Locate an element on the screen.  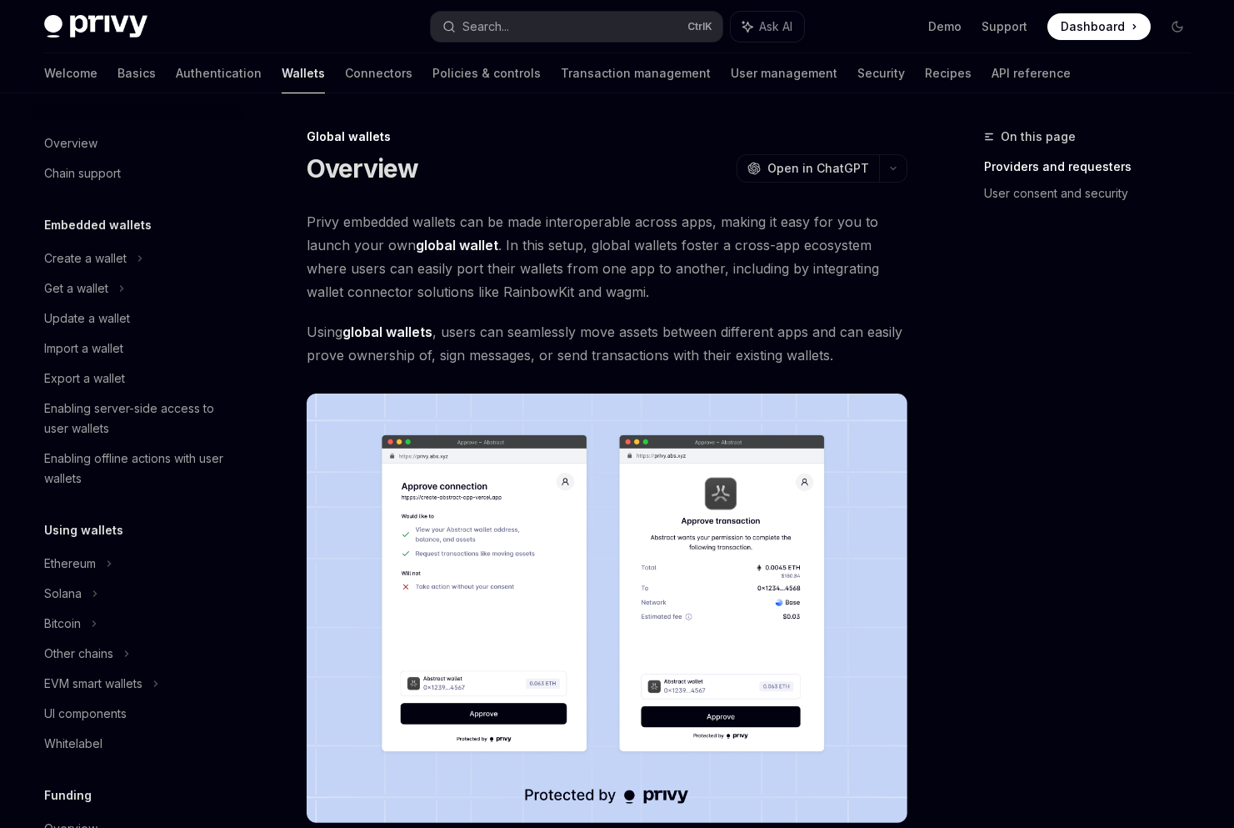
span: Open in ChatGPT is located at coordinates (818, 168).